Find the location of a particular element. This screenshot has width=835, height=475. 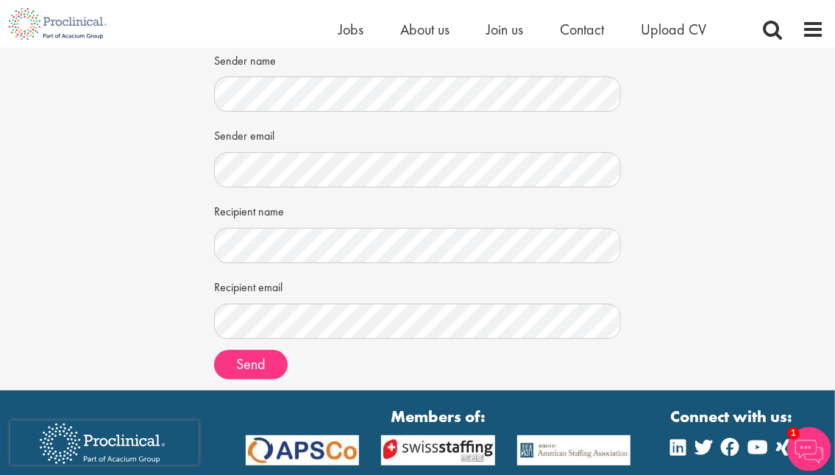

a: About us is located at coordinates (425, 29).